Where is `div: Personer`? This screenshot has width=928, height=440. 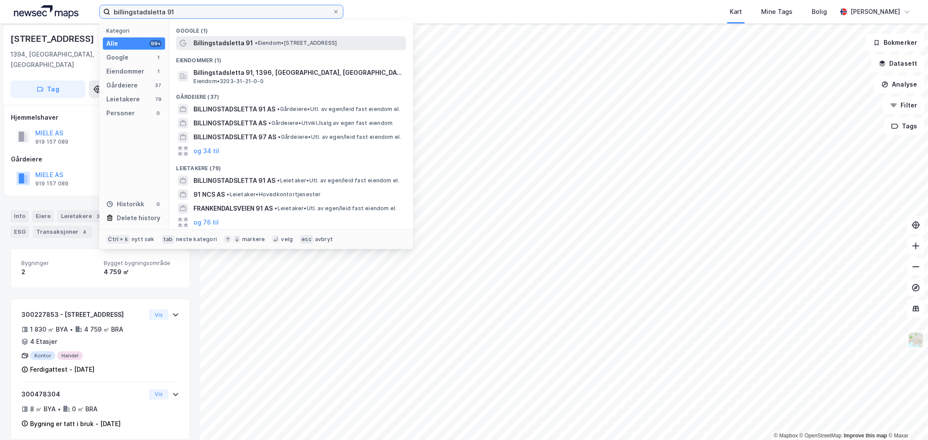
div: Personer is located at coordinates (120, 113).